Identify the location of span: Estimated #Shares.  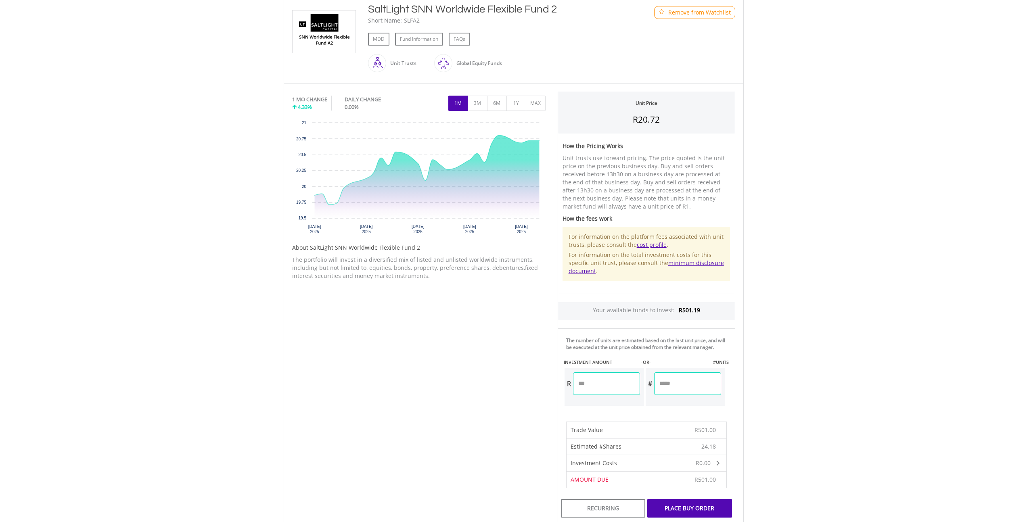
(596, 446).